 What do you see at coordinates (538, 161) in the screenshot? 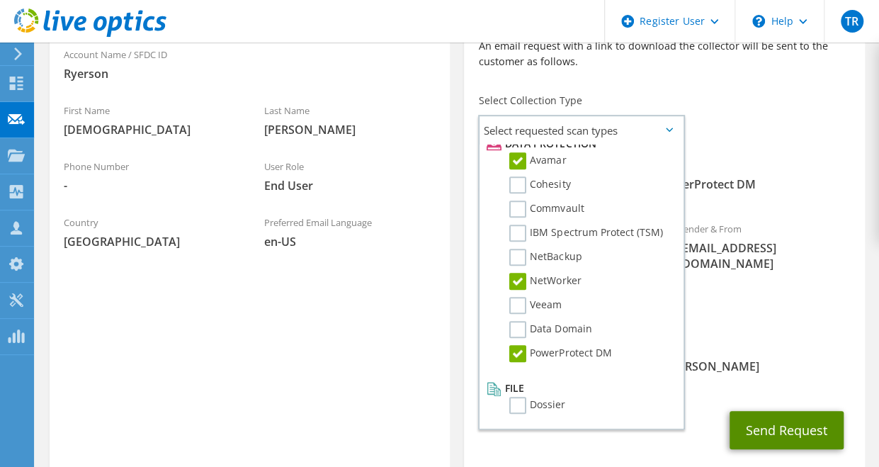
I see `label: Avamar` at bounding box center [538, 161].